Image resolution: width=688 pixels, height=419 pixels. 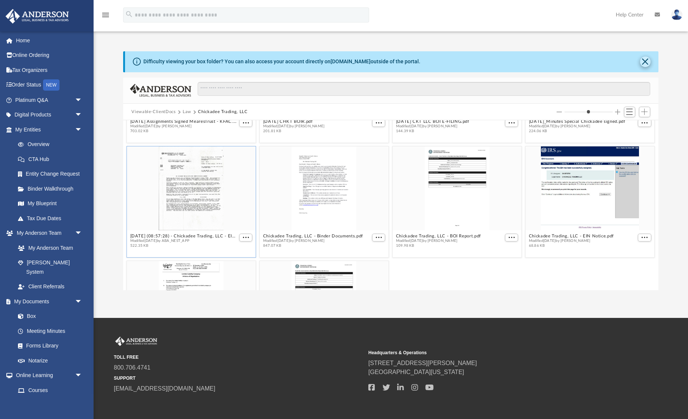 What do you see at coordinates (48, 376) in the screenshot?
I see `a: Online Learningarrow_drop_down` at bounding box center [48, 376].